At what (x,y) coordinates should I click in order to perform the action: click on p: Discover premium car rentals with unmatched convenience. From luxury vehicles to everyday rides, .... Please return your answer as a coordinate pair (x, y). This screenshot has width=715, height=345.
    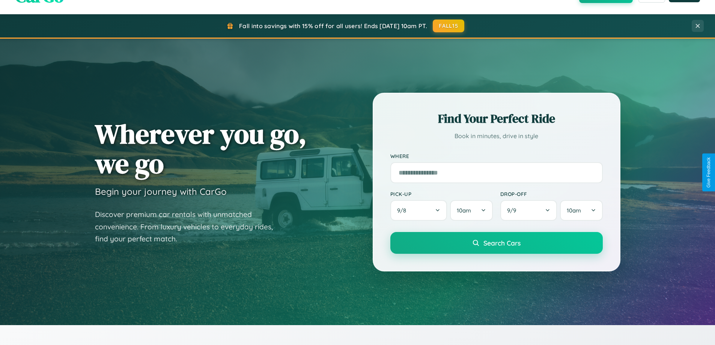
    Looking at the image, I should click on (189, 227).